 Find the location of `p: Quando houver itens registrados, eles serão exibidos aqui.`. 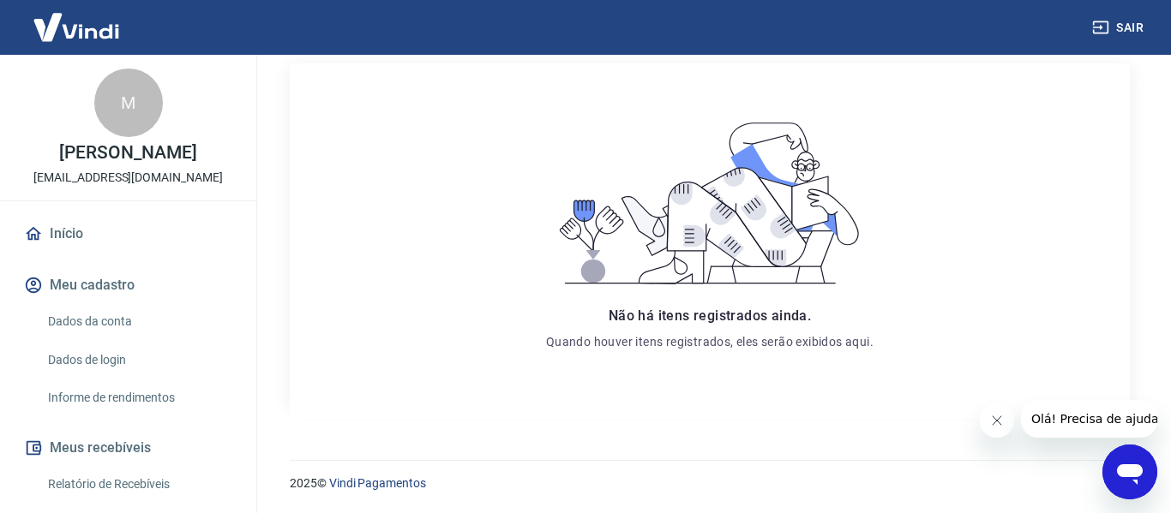

p: Quando houver itens registrados, eles serão exibidos aqui. is located at coordinates (710, 342).